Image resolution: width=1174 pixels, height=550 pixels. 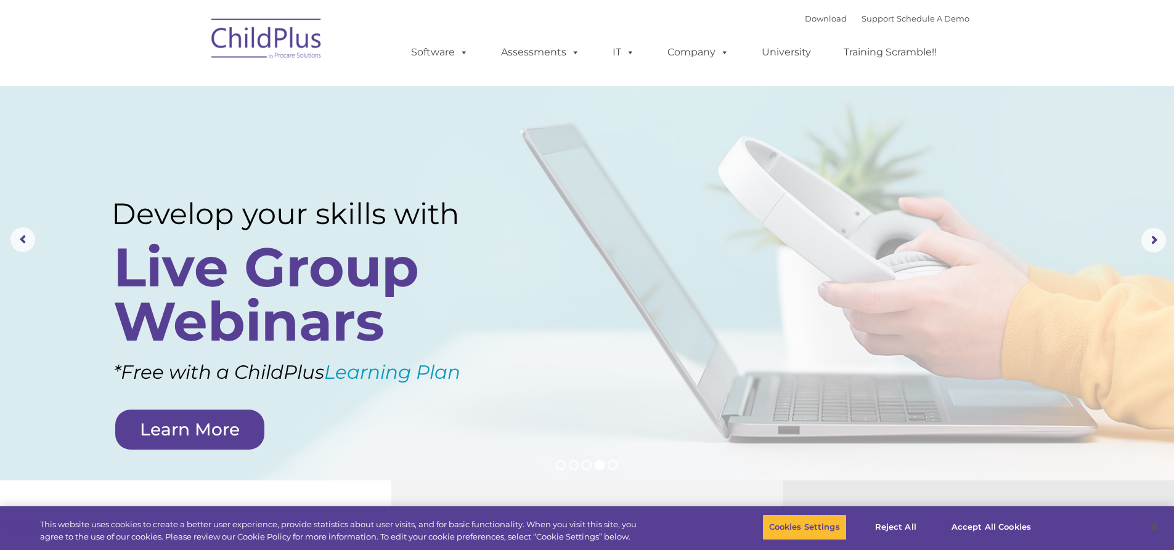 What do you see at coordinates (896, 528) in the screenshot?
I see `button: Reject All` at bounding box center [896, 528].